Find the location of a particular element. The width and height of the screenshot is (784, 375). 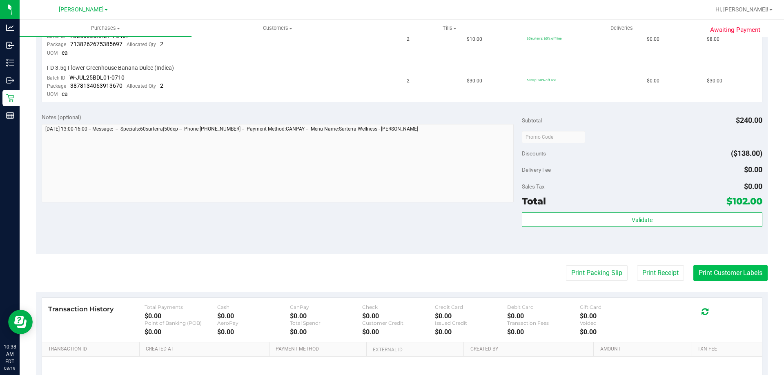

a: Customers is located at coordinates (277, 28).